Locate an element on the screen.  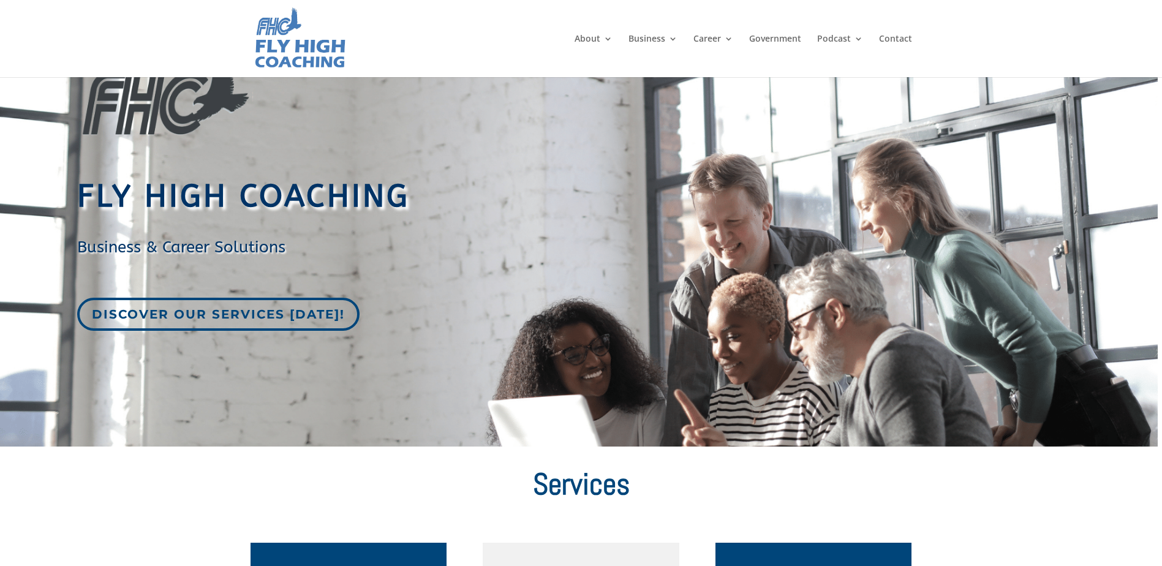
a: About is located at coordinates (594, 56).